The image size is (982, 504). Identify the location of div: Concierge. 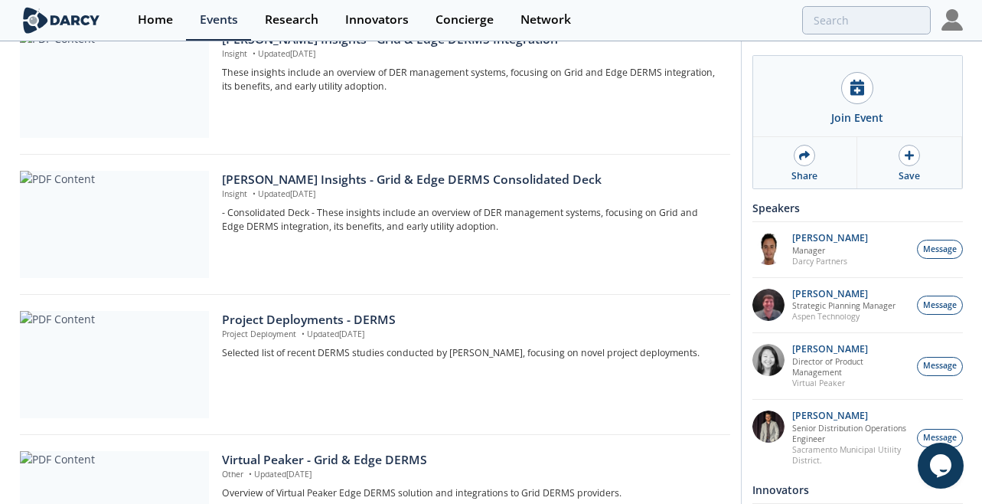
(465, 20).